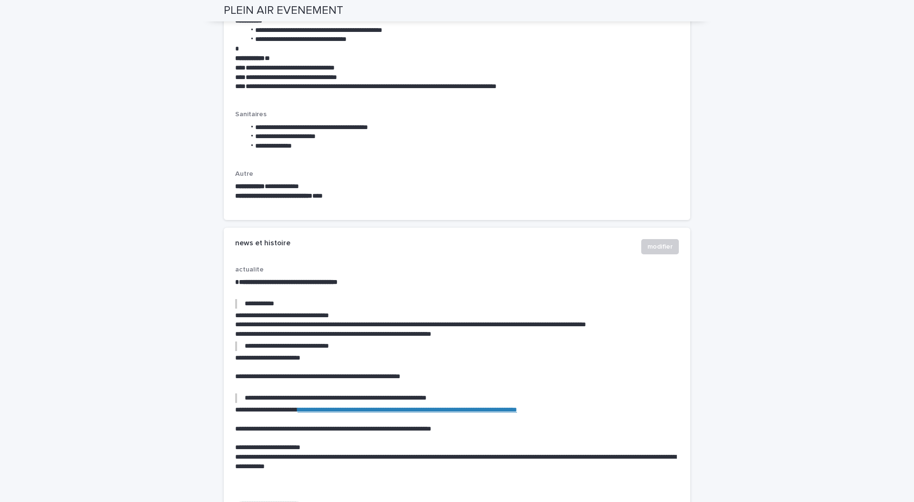  I want to click on span: Sanitaires, so click(251, 114).